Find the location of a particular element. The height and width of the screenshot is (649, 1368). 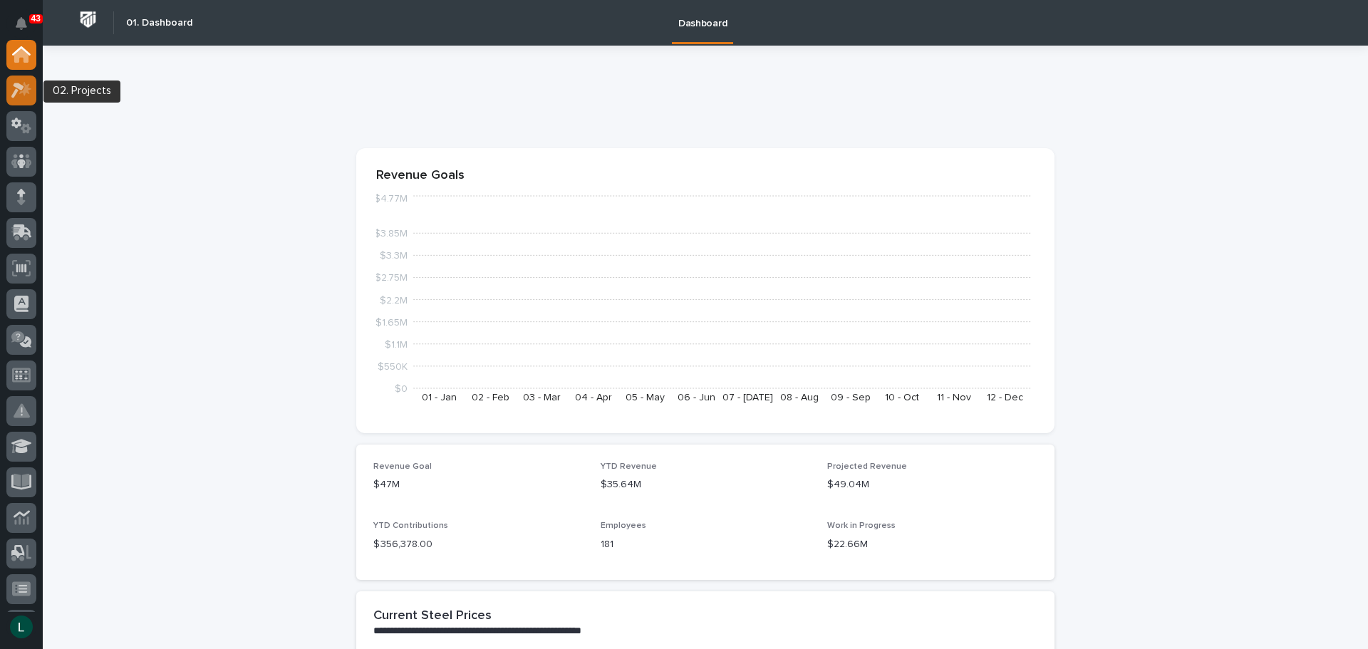

button: Notifications is located at coordinates (21, 24).